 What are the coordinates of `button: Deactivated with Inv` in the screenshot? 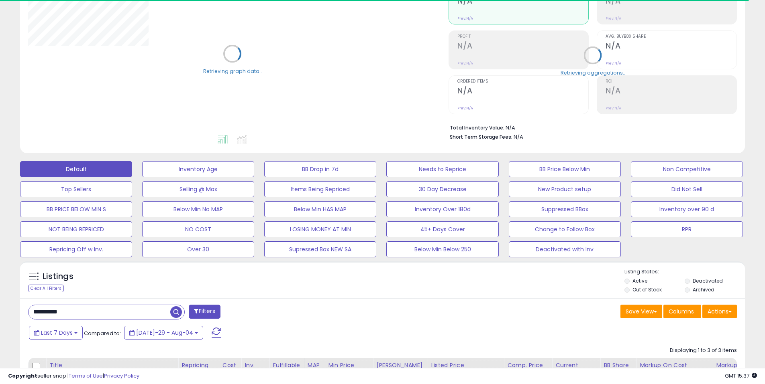 It's located at (564, 250).